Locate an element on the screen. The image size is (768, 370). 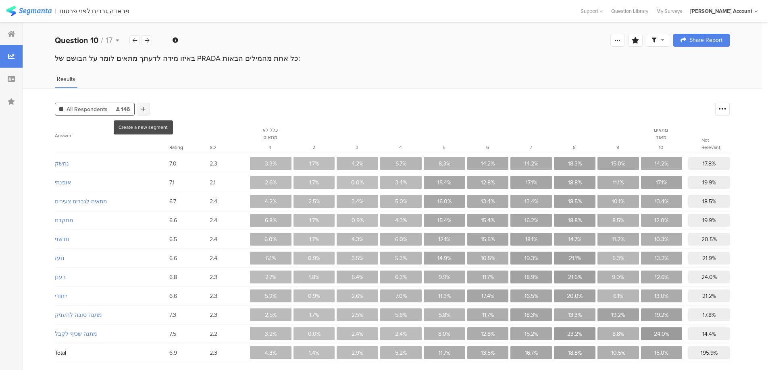
span: 2.3 is located at coordinates (230, 164).